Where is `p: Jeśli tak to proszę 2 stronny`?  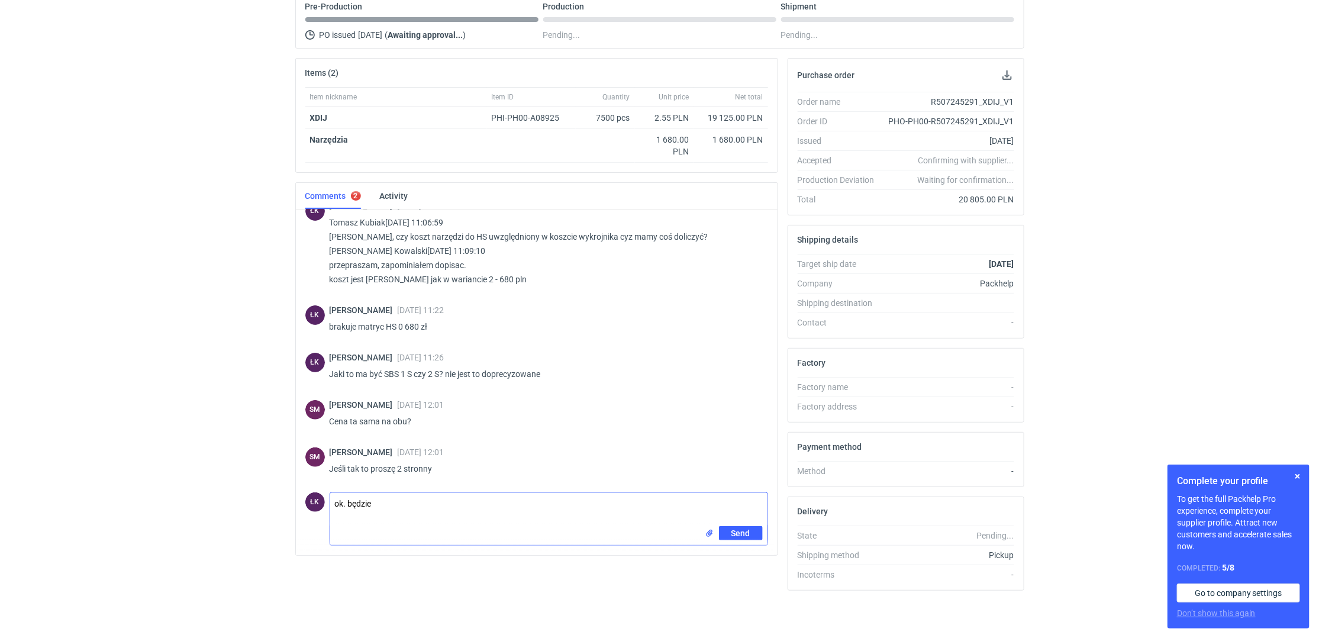
p: Jeśli tak to proszę 2 stronny is located at coordinates (544, 469).